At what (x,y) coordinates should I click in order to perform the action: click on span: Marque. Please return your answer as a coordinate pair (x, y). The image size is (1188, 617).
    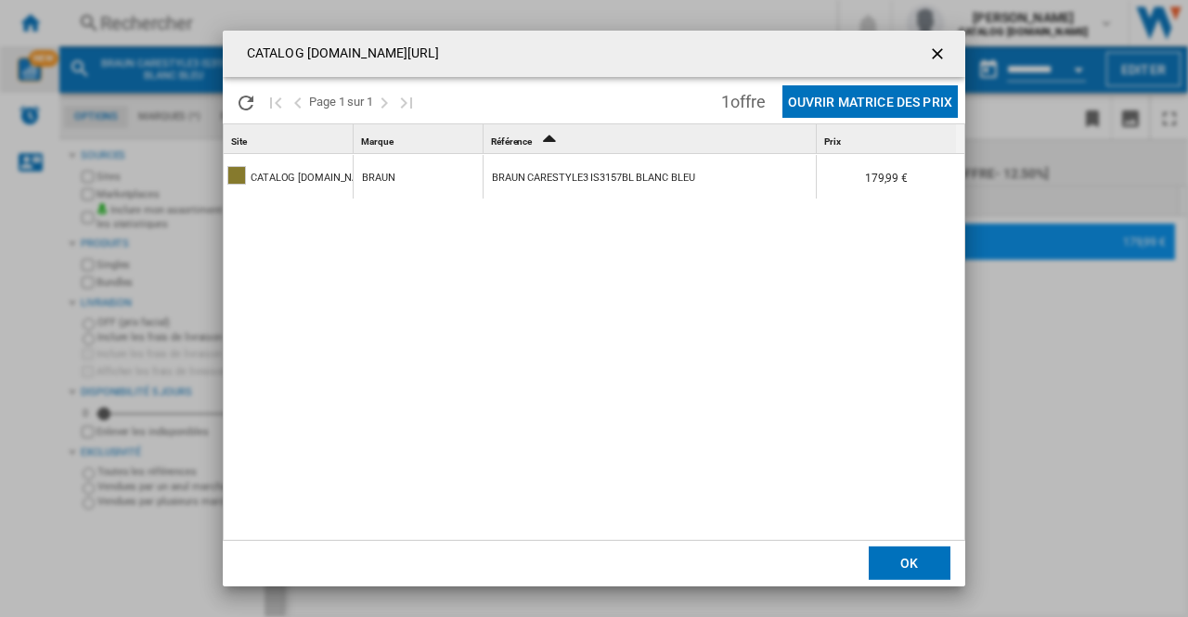
    Looking at the image, I should click on (377, 141).